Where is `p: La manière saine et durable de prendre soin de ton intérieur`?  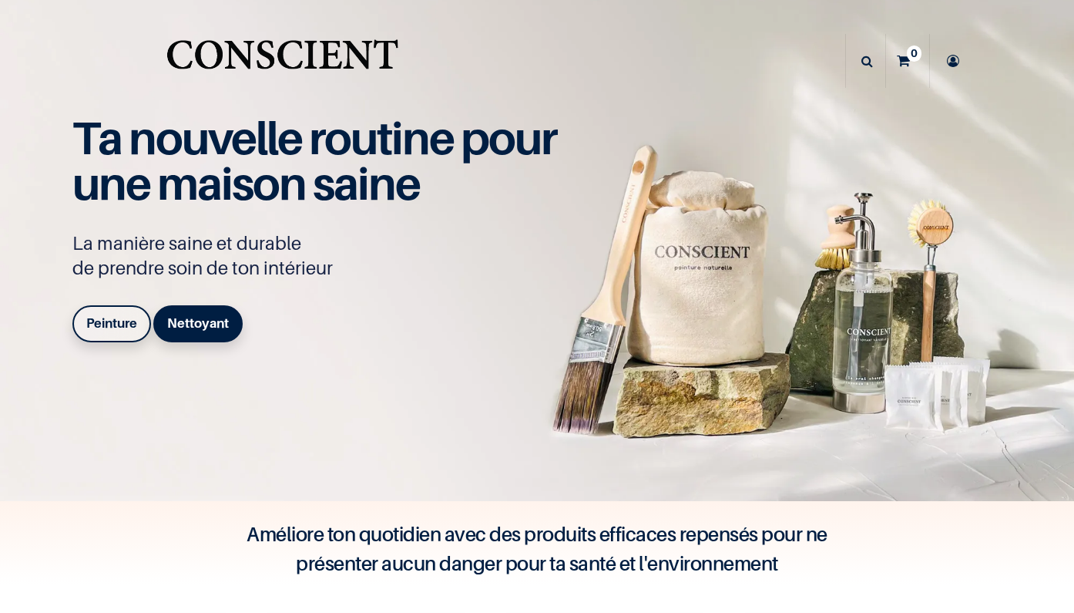
p: La manière saine et durable de prendre soin de ton intérieur is located at coordinates (323, 256).